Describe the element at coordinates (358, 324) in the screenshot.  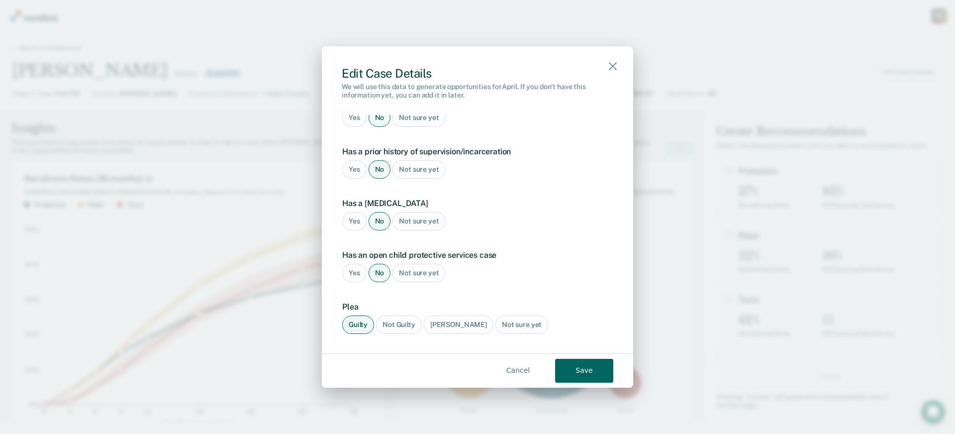
I see `div: Guilty` at that location.